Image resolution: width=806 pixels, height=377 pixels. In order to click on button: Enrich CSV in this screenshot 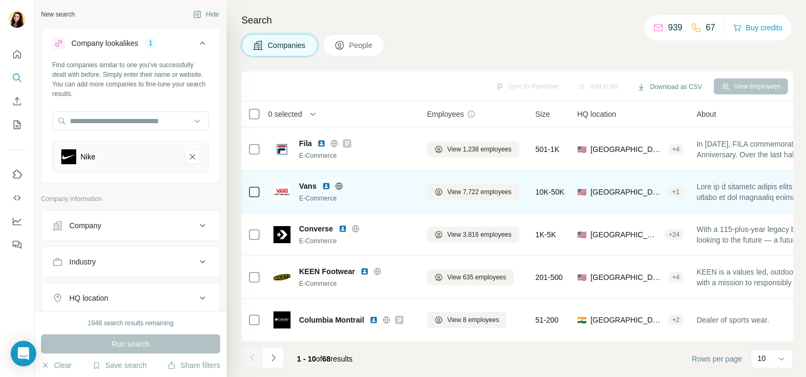, I will do `click(17, 101)`.